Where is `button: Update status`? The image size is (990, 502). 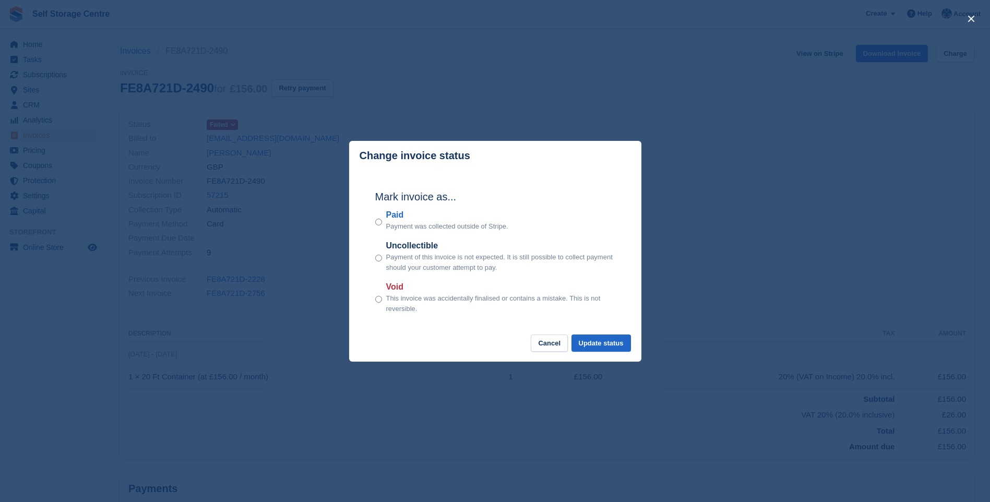
button: Update status is located at coordinates (601, 343).